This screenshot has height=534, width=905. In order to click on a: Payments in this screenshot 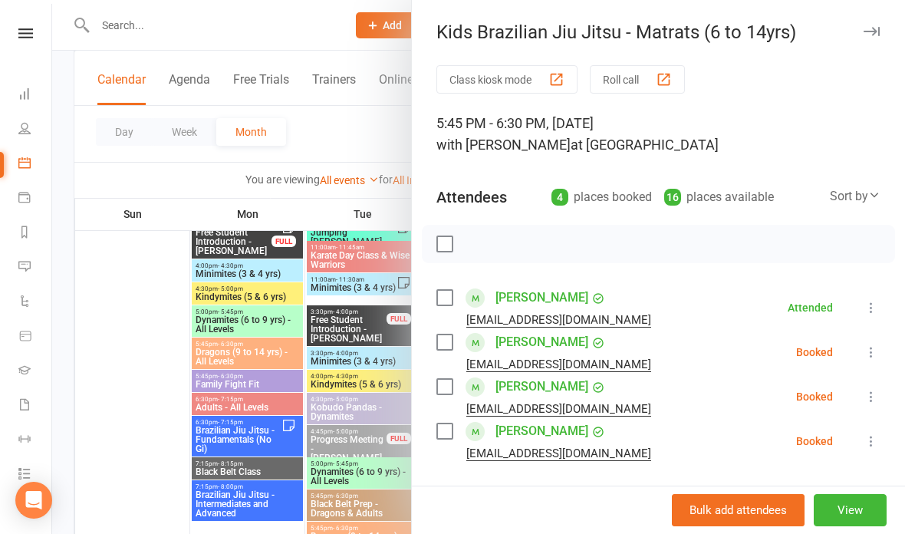, I will do `click(35, 199)`.